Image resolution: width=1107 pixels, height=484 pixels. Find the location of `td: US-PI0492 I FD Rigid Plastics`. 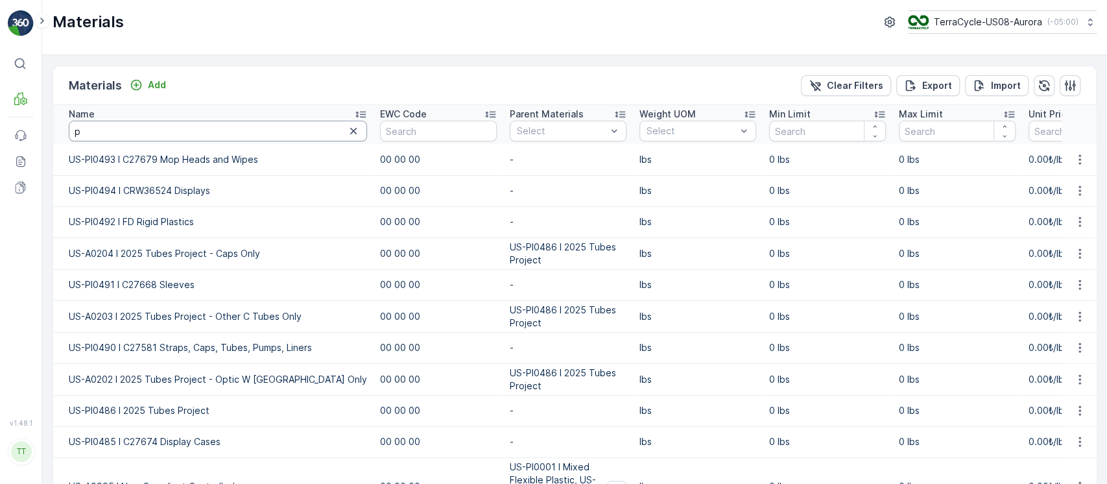

td: US-PI0492 I FD Rigid Plastics is located at coordinates (213, 222).